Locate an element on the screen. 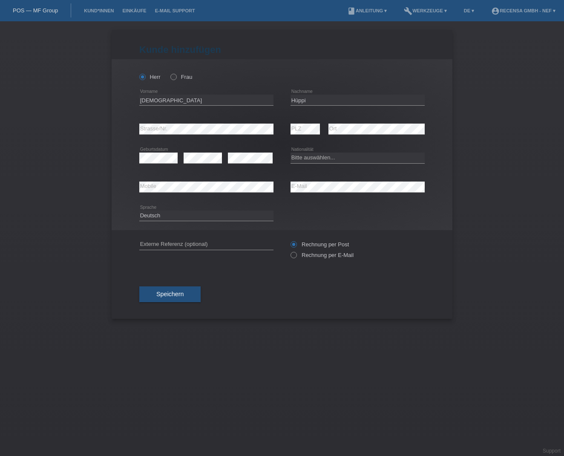  a: buildWerkzeuge ▾ is located at coordinates (425, 11).